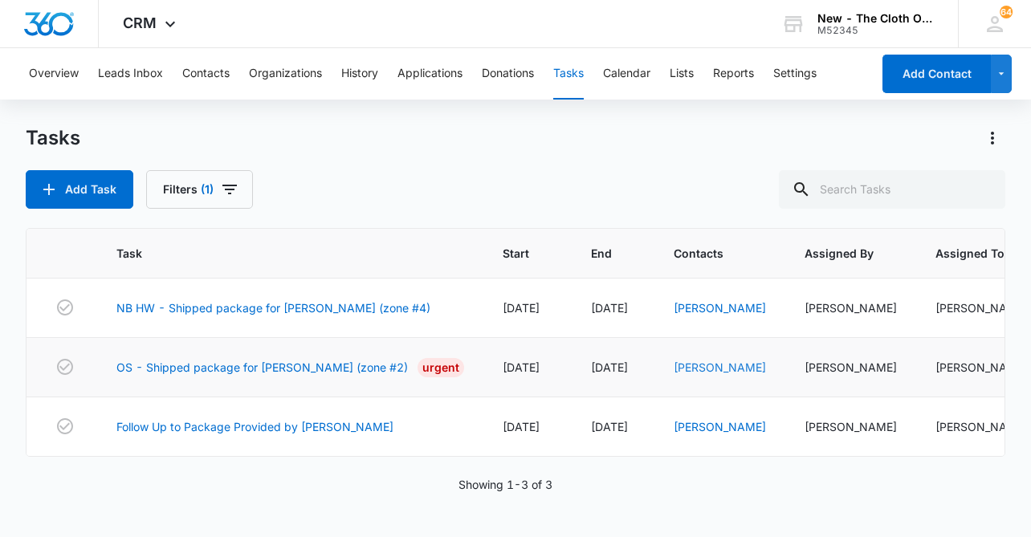 This screenshot has height=537, width=1031. What do you see at coordinates (207, 190) in the screenshot?
I see `span: (1)` at bounding box center [207, 190].